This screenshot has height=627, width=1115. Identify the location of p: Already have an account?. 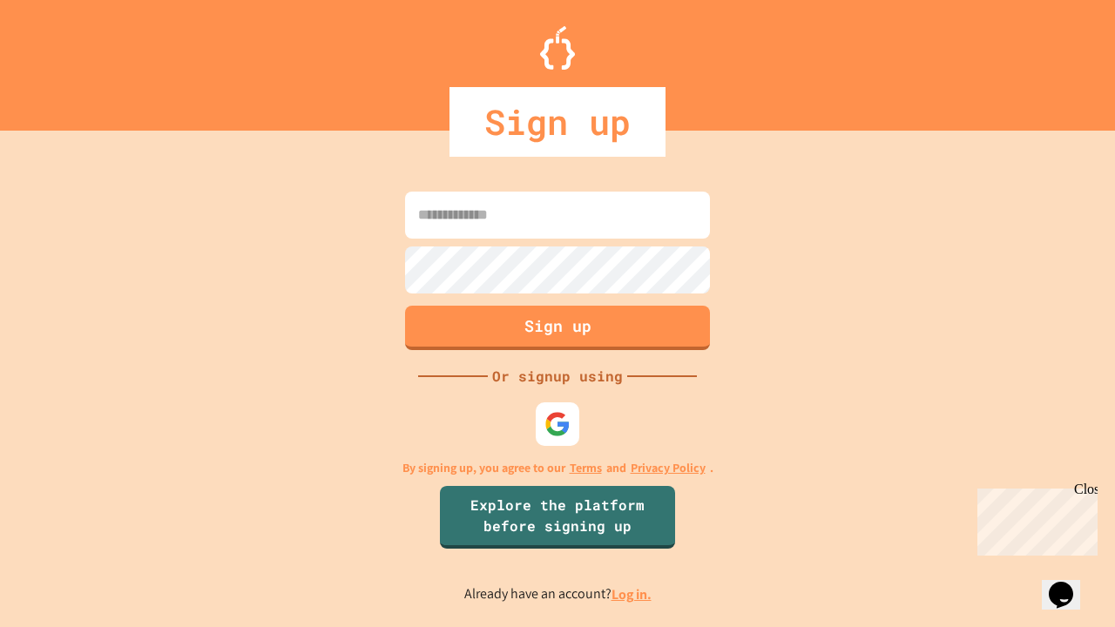
(557, 594).